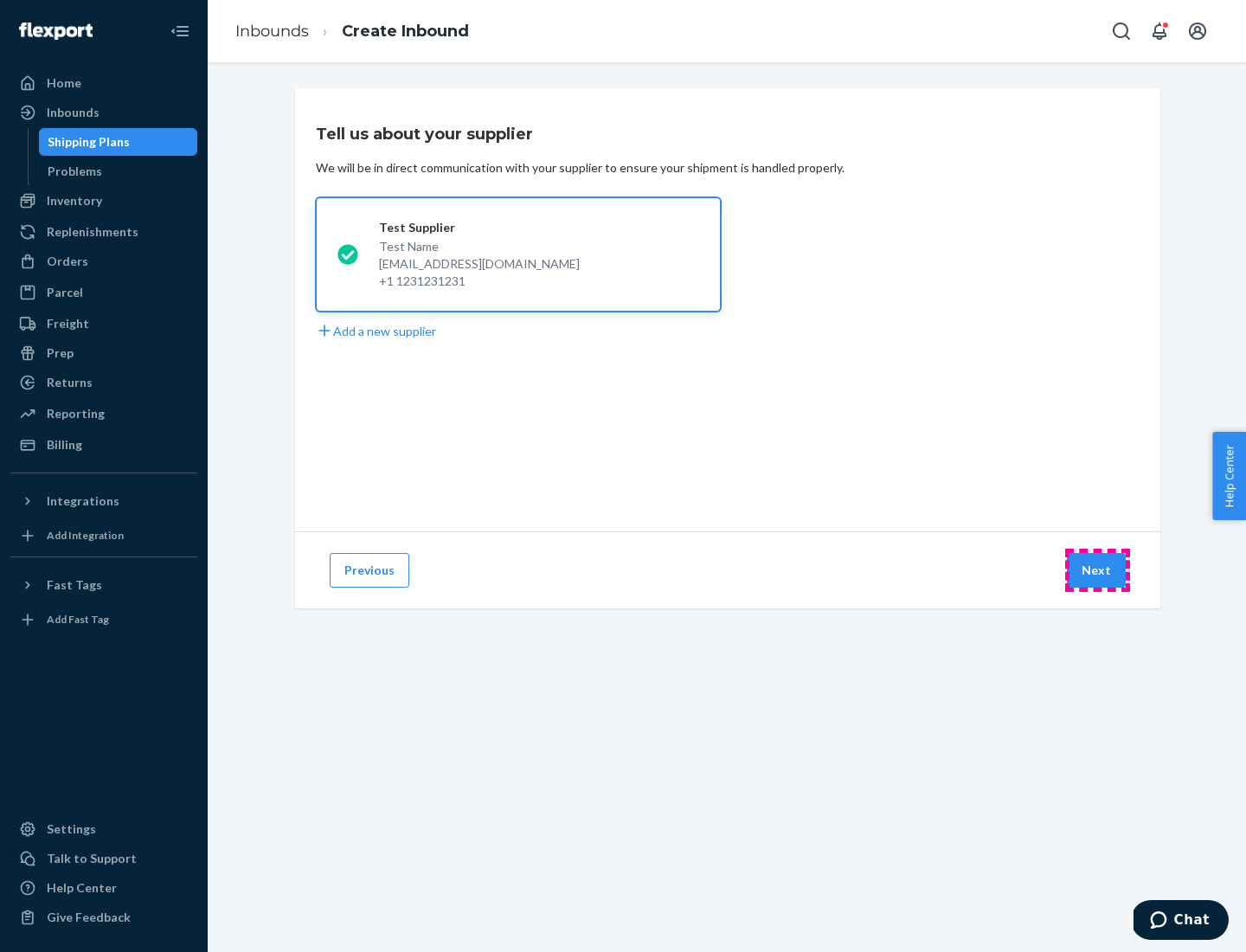 The width and height of the screenshot is (1246, 952). Describe the element at coordinates (1198, 31) in the screenshot. I see `button: Open account menu` at that location.